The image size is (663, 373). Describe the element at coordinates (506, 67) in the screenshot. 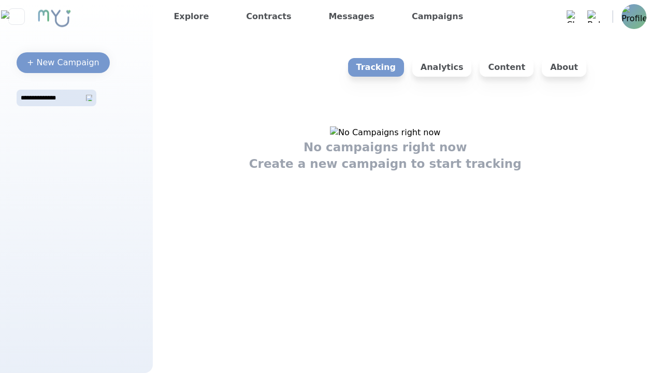

I see `p: Content` at that location.